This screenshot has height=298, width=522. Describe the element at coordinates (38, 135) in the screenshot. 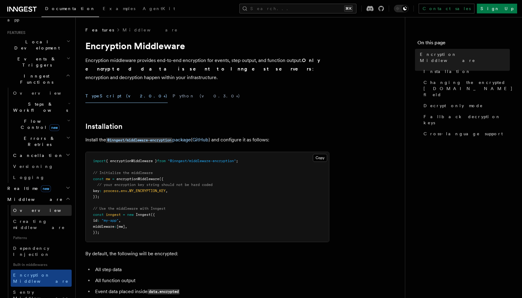

I see `div: Inngest Functions` at that location.